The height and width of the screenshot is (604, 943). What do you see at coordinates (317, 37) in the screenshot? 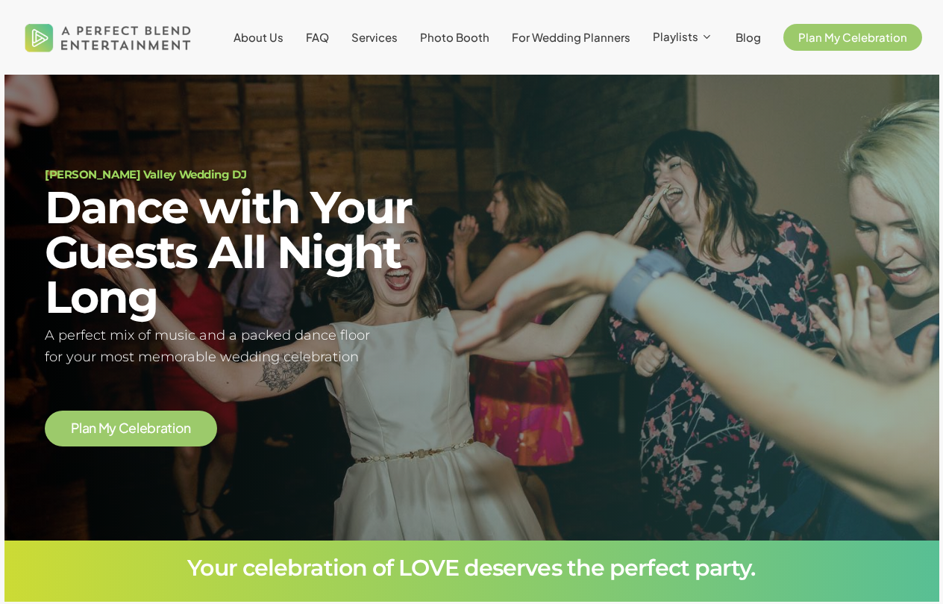
I see `a: FAQ` at bounding box center [317, 37].